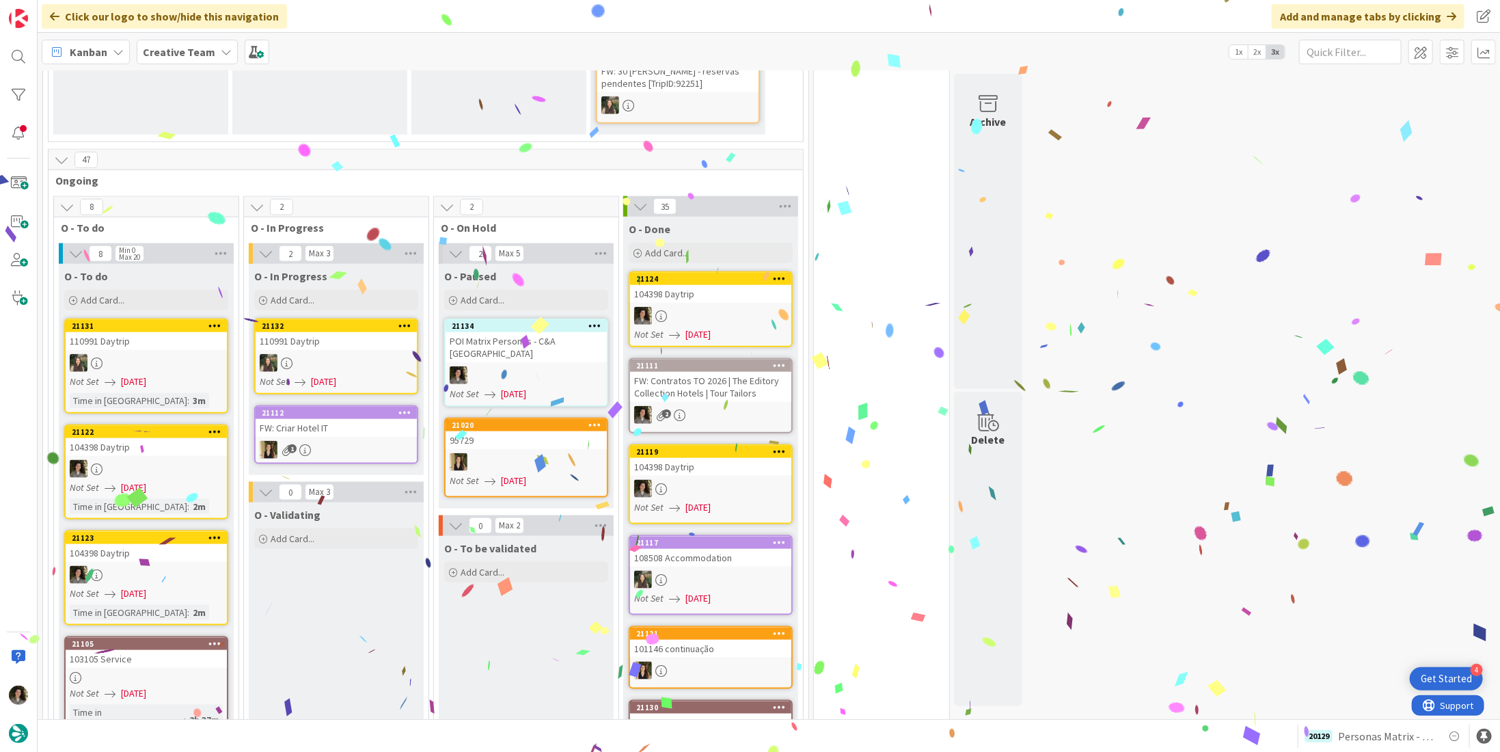  What do you see at coordinates (490, 548) in the screenshot?
I see `span: O - To be validated` at bounding box center [490, 548].